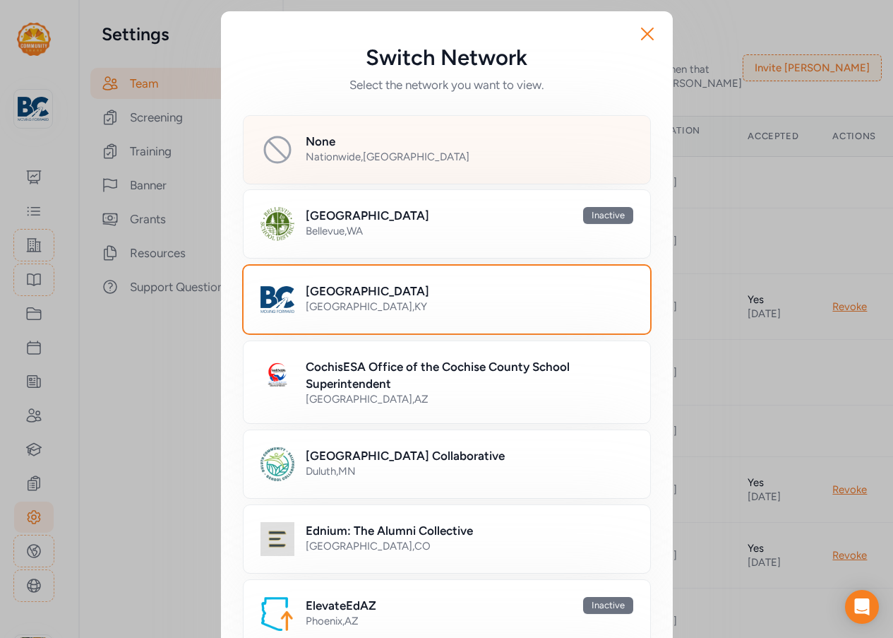 This screenshot has width=893, height=638. I want to click on h2: ElevateEdAZ, so click(341, 605).